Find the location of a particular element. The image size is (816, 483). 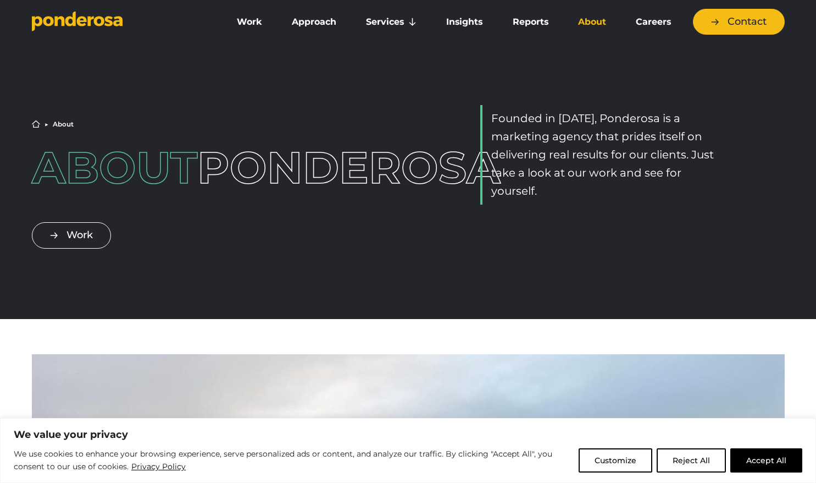

a: About is located at coordinates (592, 22).